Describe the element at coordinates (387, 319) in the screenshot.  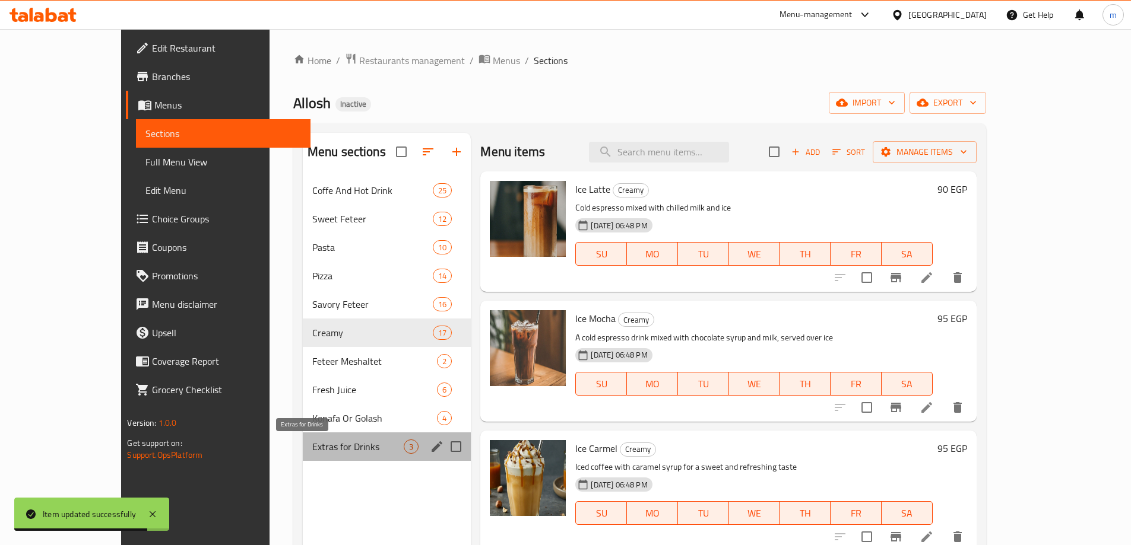
I see `nav: Menu sections` at that location.